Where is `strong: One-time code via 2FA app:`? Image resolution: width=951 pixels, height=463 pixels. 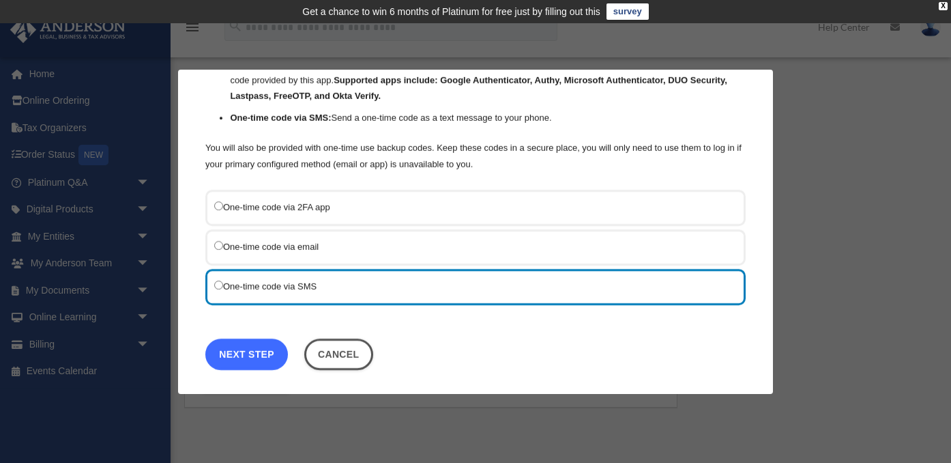
strong: One-time code via 2FA app: is located at coordinates (288, 64).